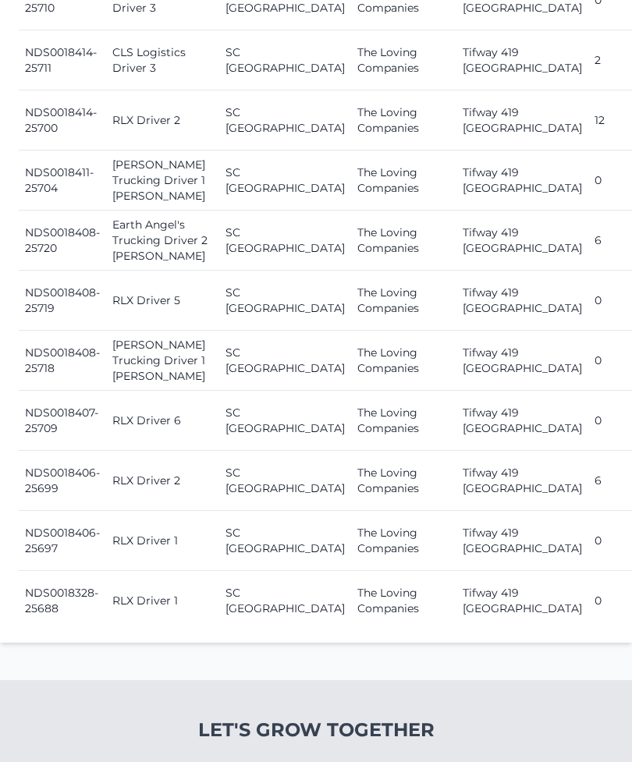 The height and width of the screenshot is (762, 632). What do you see at coordinates (62, 541) in the screenshot?
I see `td: NDS0018406-25697` at bounding box center [62, 541].